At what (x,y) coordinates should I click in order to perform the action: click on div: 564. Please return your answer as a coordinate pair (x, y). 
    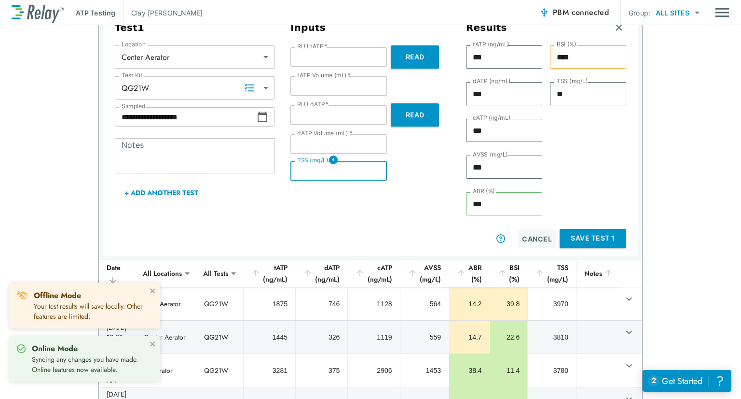
    Looking at the image, I should click on (425, 303).